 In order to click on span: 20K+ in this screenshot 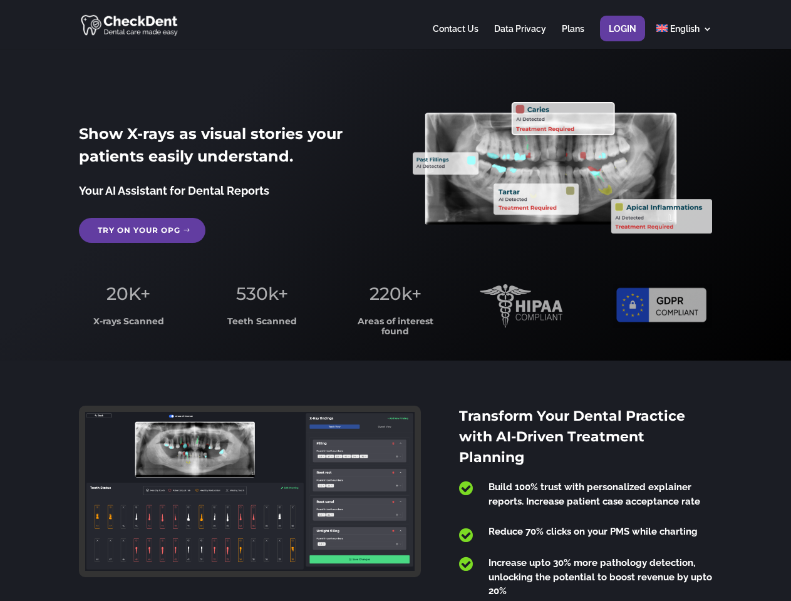, I will do `click(128, 294)`.